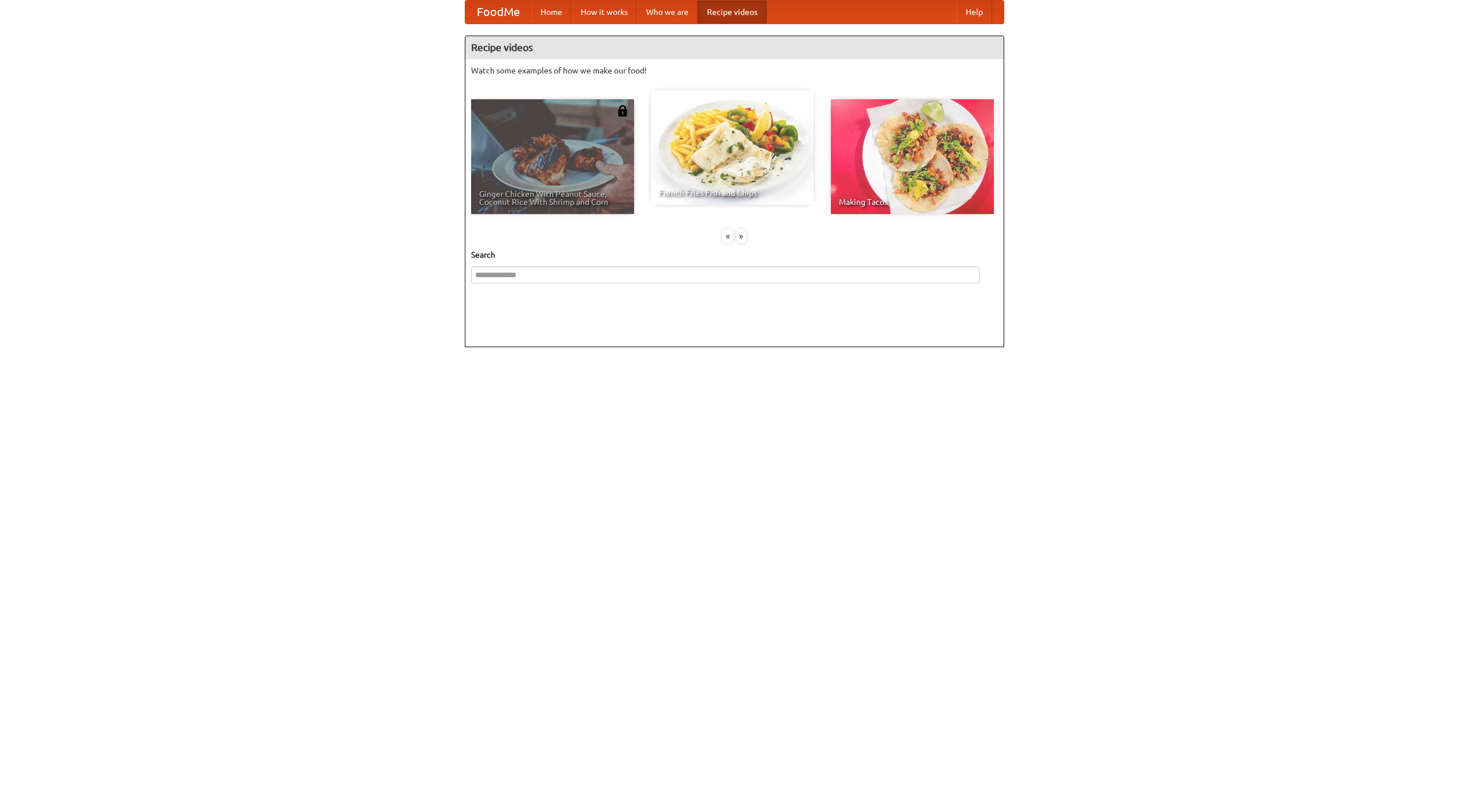 The height and width of the screenshot is (812, 1469). I want to click on a: Recipe videos, so click(732, 12).